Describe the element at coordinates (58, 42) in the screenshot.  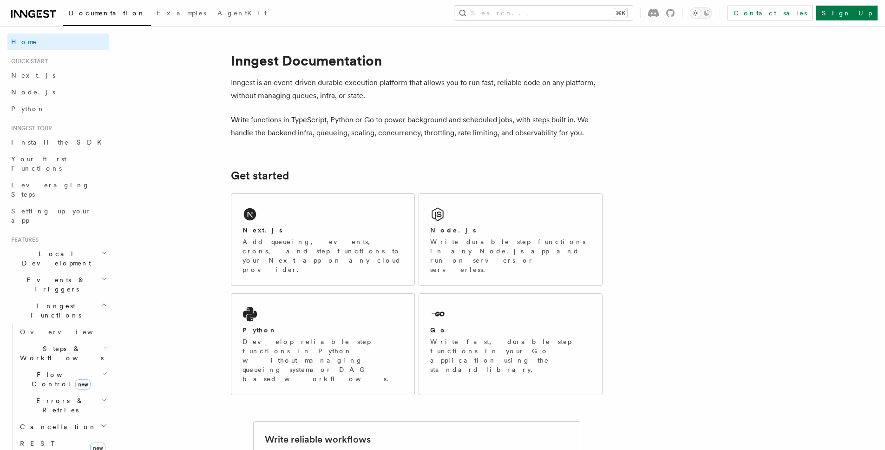
I see `a: Home` at that location.